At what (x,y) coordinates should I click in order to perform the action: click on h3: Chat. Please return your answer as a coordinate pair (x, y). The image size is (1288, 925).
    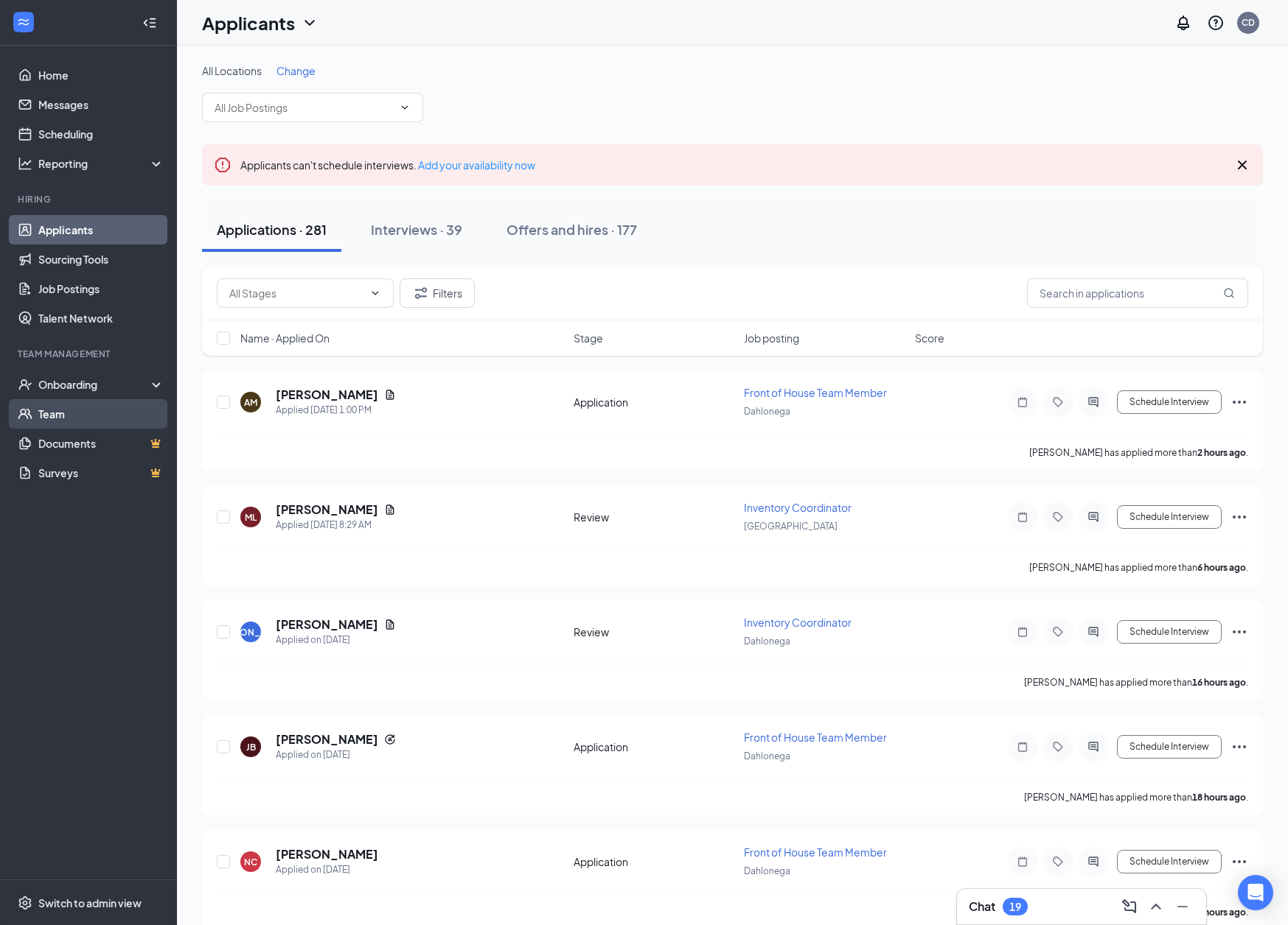
    Looking at the image, I should click on (982, 907).